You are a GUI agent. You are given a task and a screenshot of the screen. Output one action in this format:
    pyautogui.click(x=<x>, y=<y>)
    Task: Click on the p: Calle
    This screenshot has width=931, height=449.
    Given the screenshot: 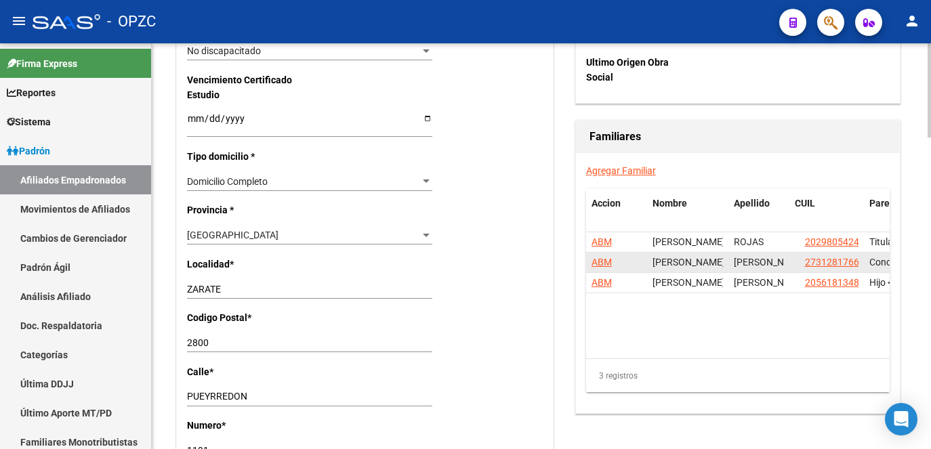 What is the action you would take?
    pyautogui.click(x=240, y=372)
    